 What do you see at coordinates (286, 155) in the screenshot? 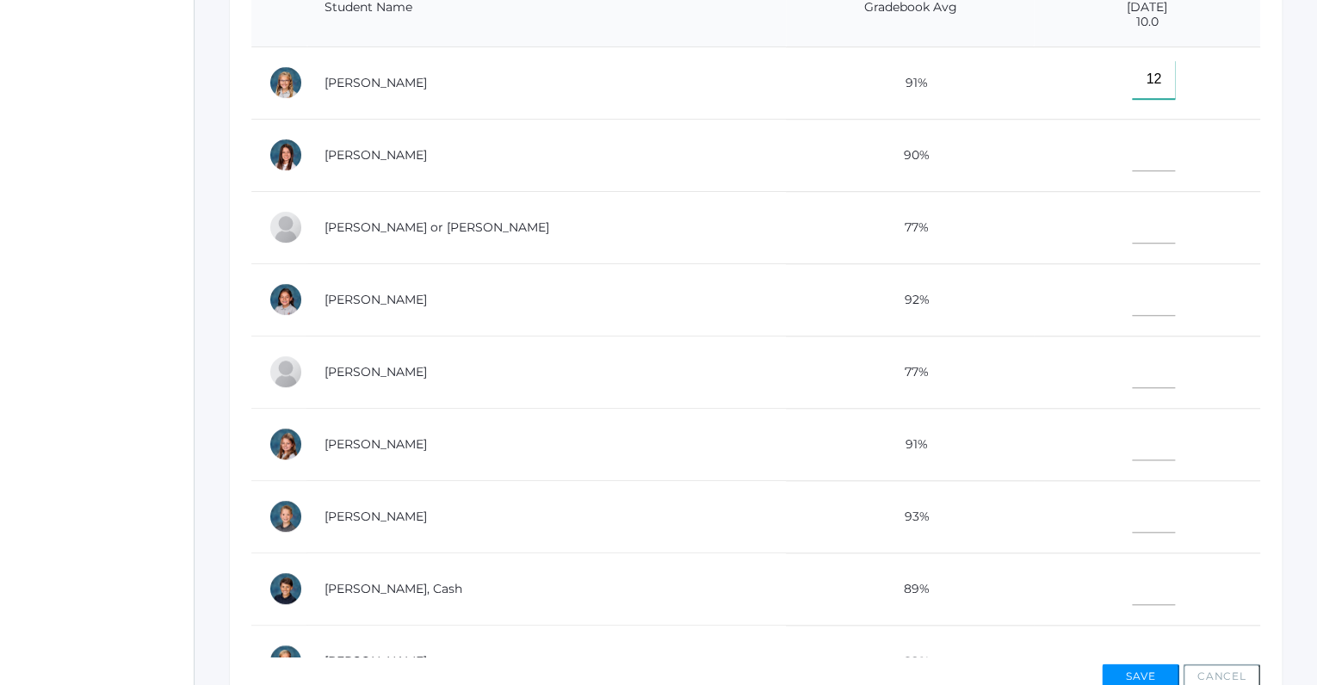
I see `div: Grace Carpenter` at bounding box center [286, 155].